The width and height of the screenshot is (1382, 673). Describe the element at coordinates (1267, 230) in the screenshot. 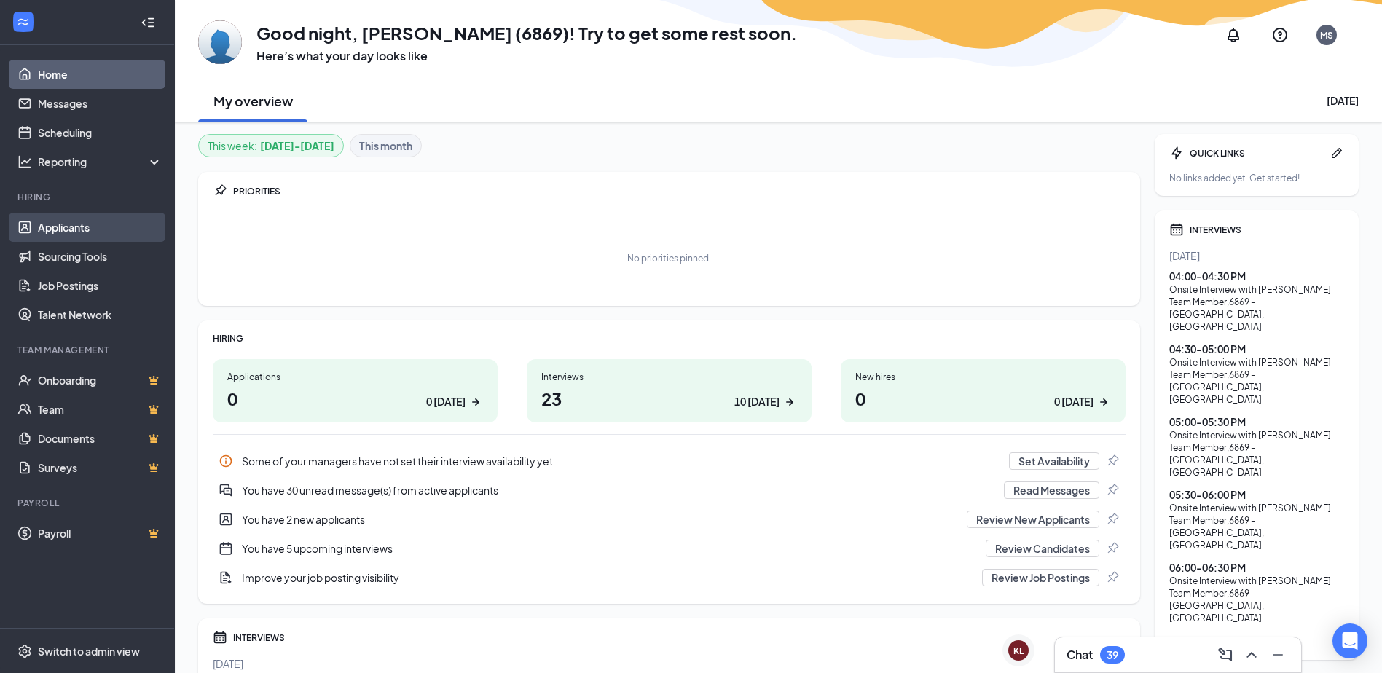

I see `div: INTERVIEWS` at that location.